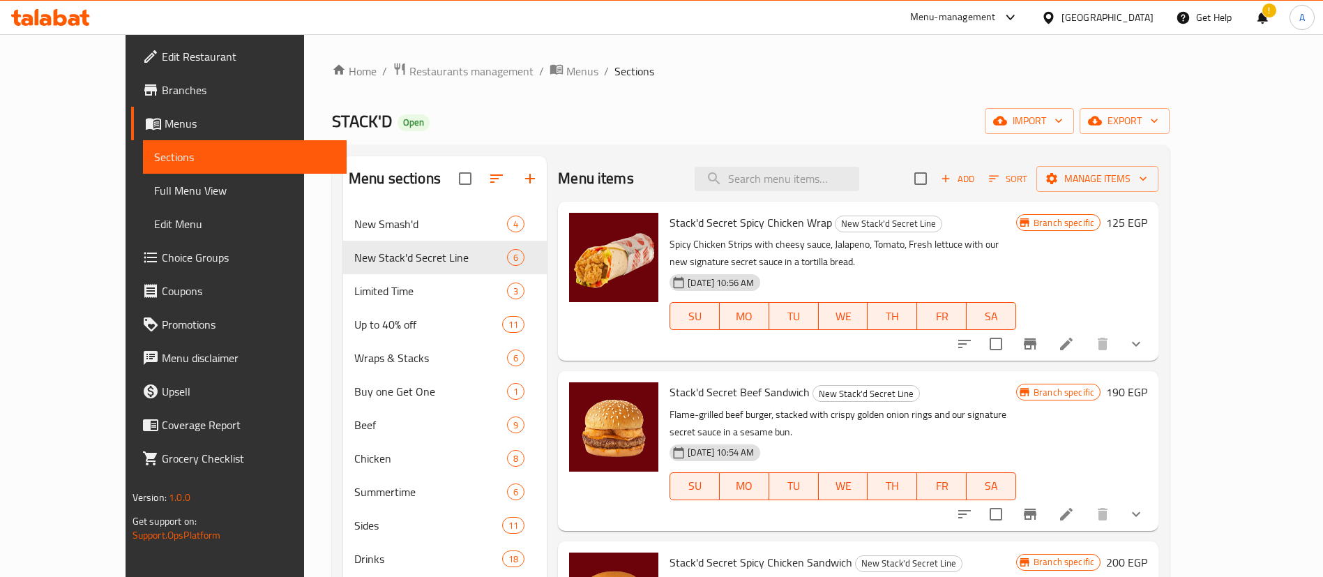 Image resolution: width=1323 pixels, height=577 pixels. Describe the element at coordinates (843, 485) in the screenshot. I see `span: WE` at that location.